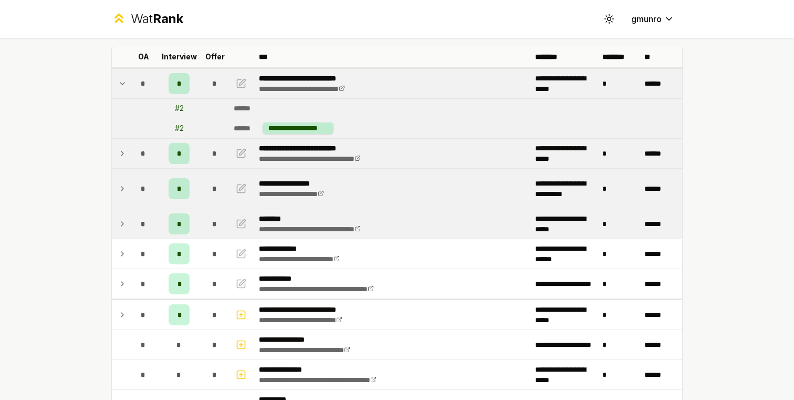 This screenshot has width=794, height=400. What do you see at coordinates (647, 19) in the screenshot?
I see `span: gmunro` at bounding box center [647, 19].